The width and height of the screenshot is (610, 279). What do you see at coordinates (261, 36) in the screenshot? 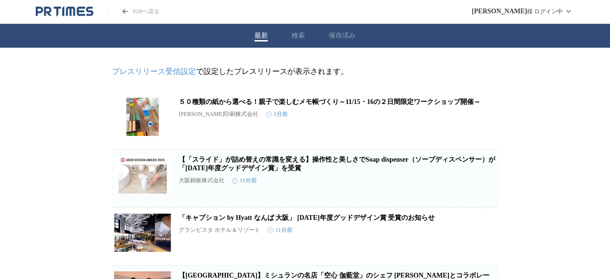
I see `button: 最新` at bounding box center [261, 36].